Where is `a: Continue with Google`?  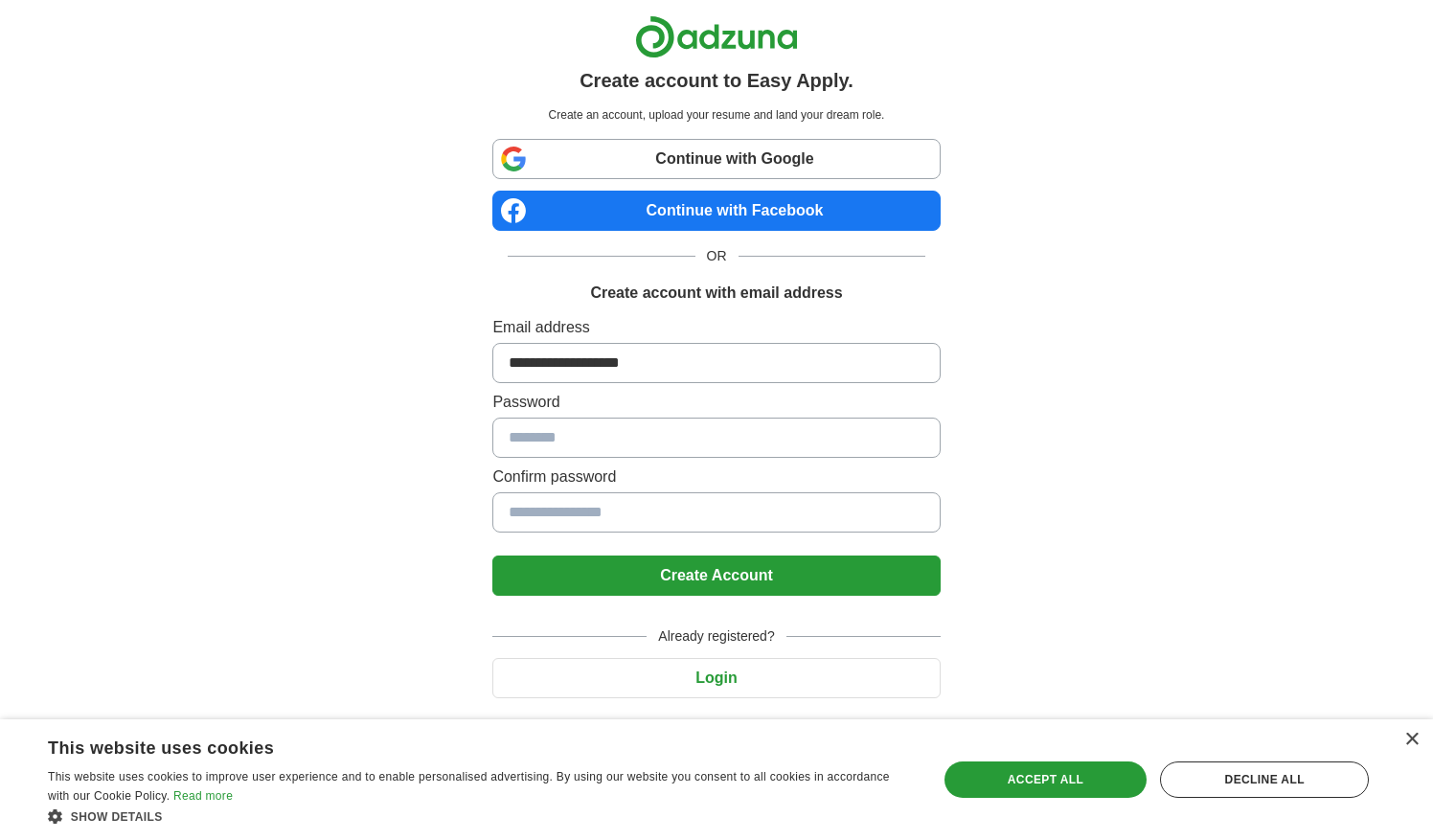
a: Continue with Google is located at coordinates (715, 159).